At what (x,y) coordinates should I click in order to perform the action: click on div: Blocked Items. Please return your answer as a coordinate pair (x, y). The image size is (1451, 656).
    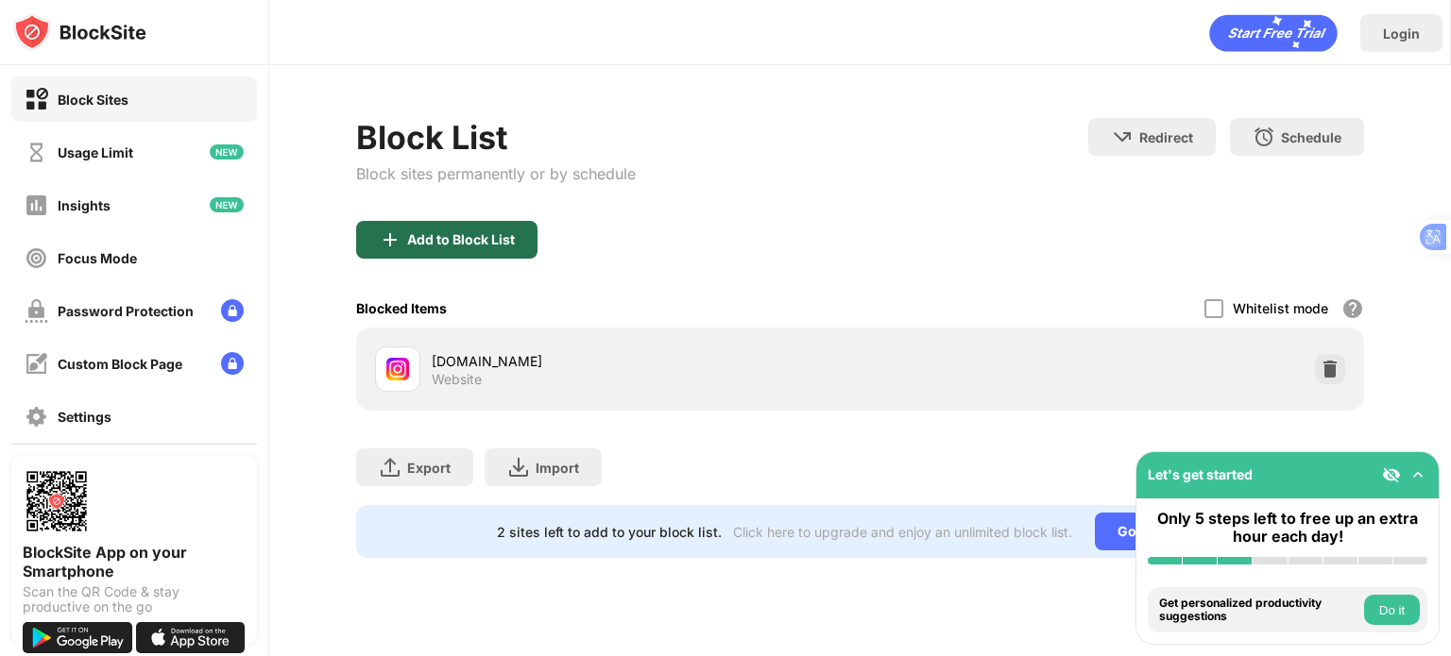
    Looking at the image, I should click on (401, 308).